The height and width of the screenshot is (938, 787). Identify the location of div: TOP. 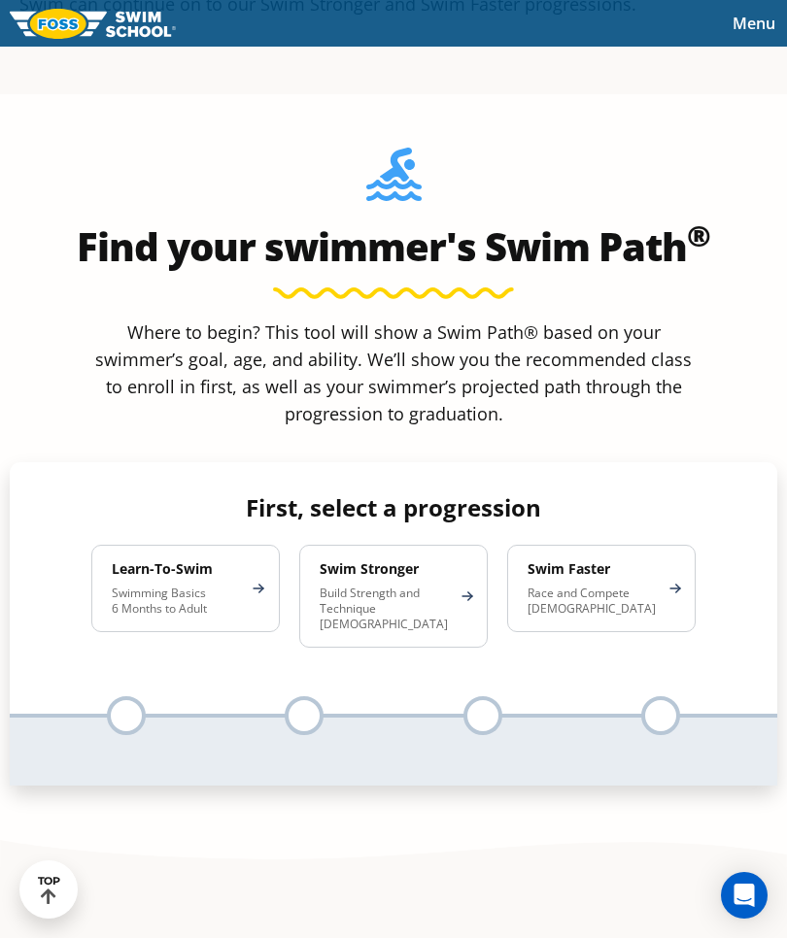
(49, 890).